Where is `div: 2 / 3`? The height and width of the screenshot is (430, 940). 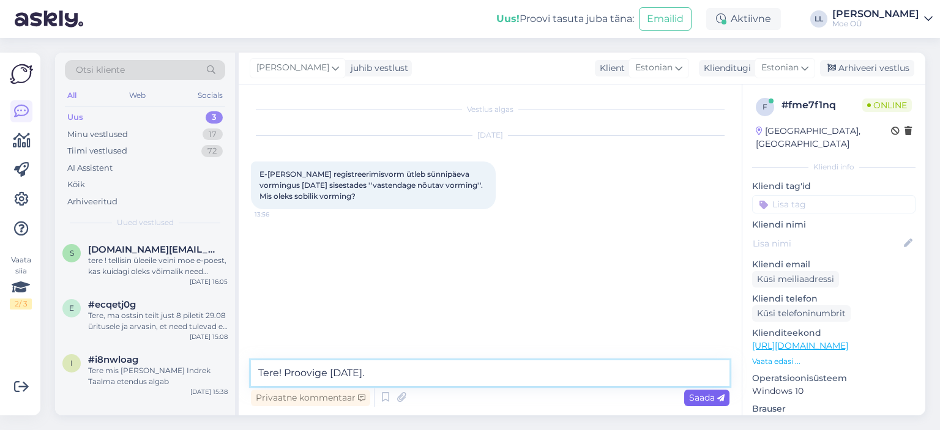 div: 2 / 3 is located at coordinates (21, 304).